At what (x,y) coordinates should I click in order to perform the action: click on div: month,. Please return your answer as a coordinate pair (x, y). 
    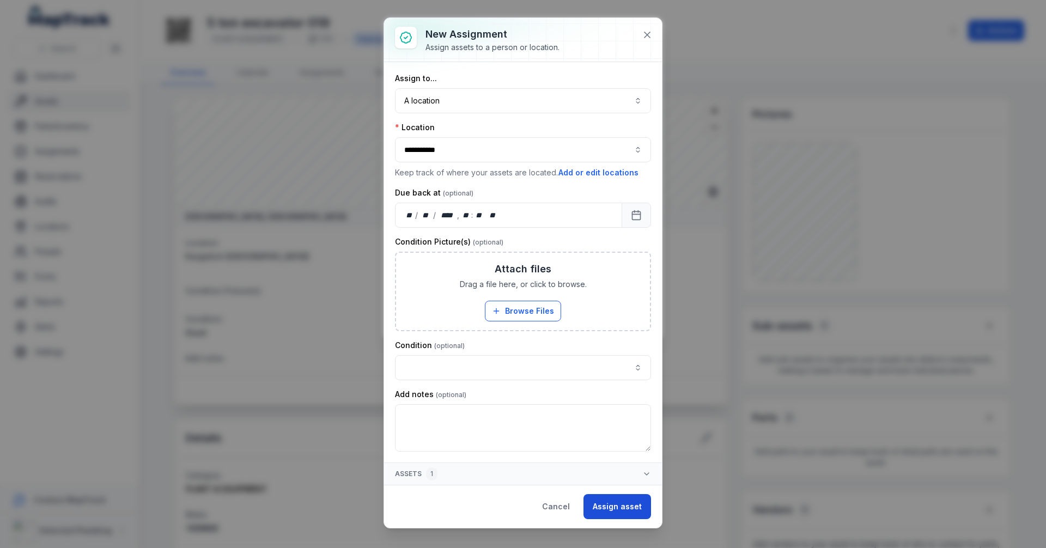
    Looking at the image, I should click on (426, 215).